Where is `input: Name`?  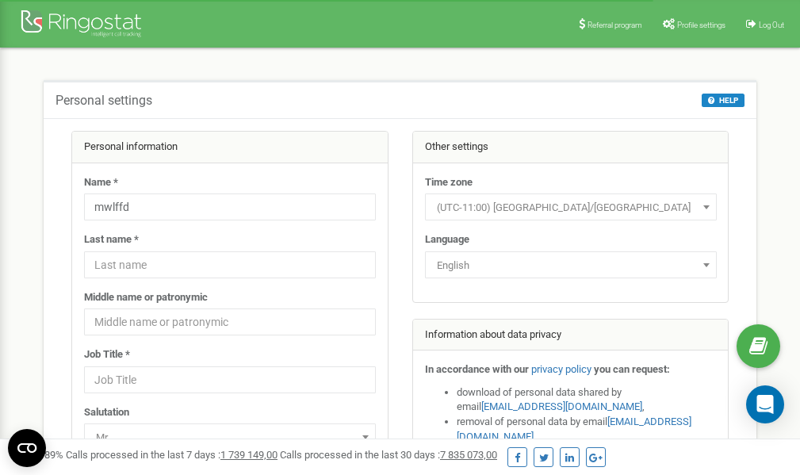
input: Name is located at coordinates (230, 207).